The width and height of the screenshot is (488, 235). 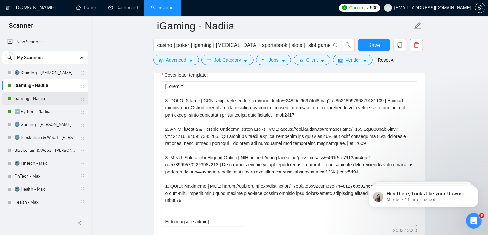 I want to click on a: Gaming - Nadiia, so click(x=45, y=99).